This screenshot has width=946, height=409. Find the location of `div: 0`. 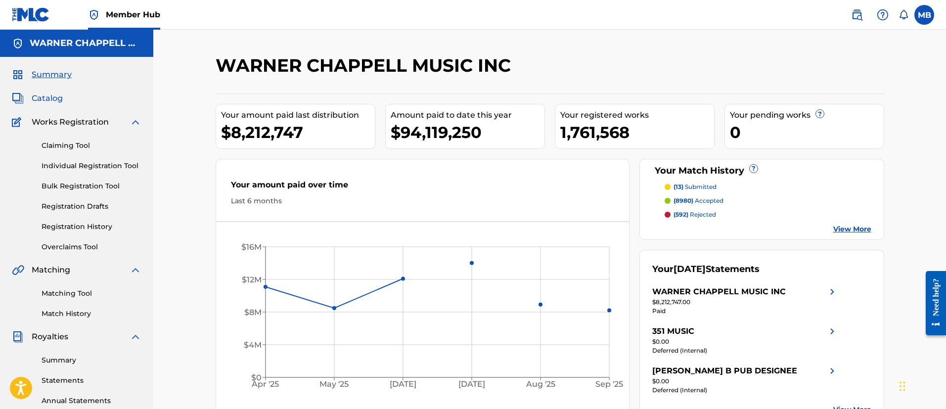

div: 0 is located at coordinates (807, 132).